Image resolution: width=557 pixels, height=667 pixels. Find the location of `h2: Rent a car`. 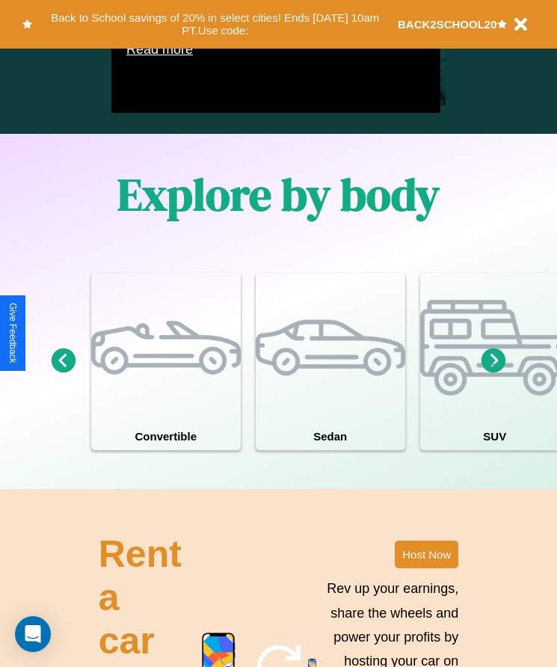

h2: Rent a car is located at coordinates (142, 597).